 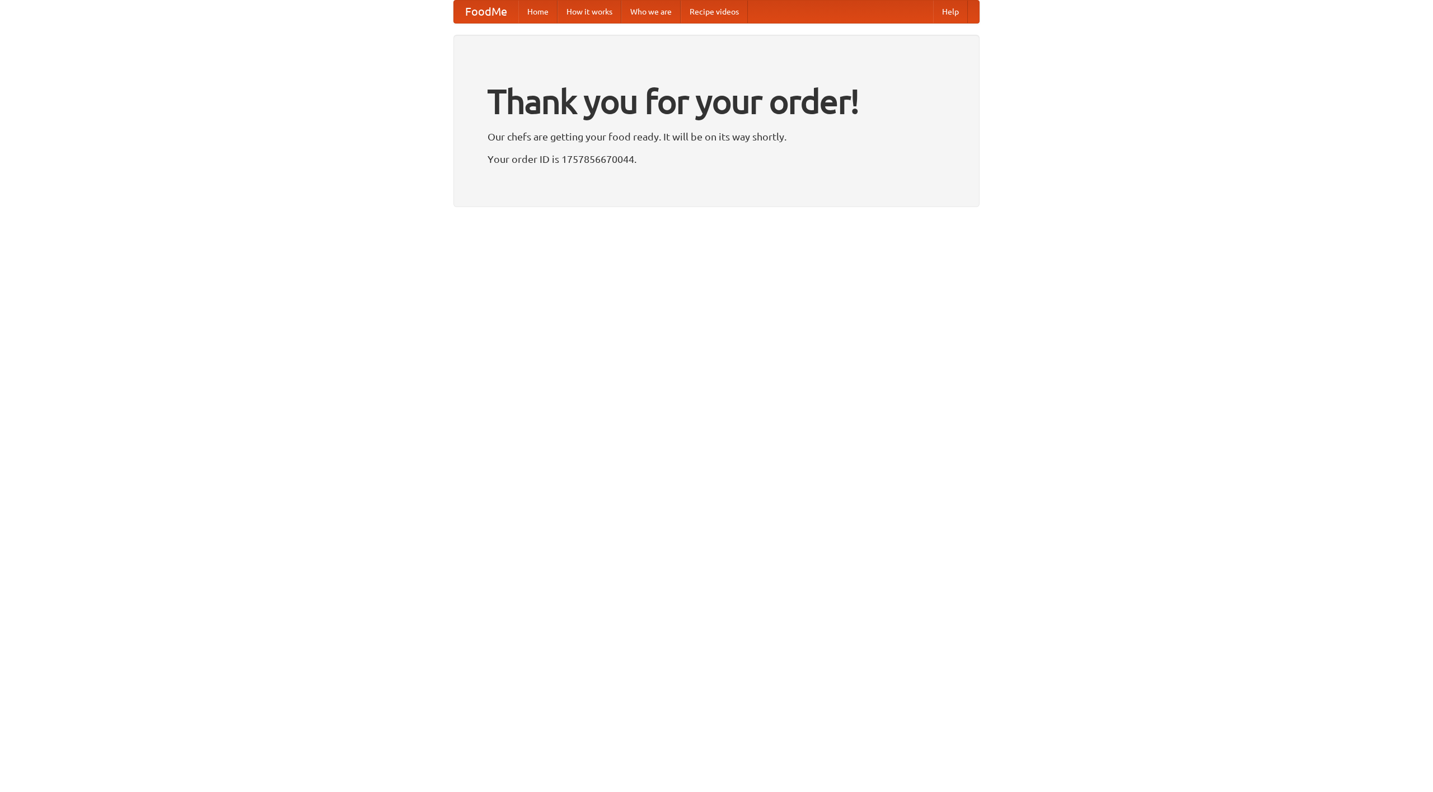 What do you see at coordinates (716, 137) in the screenshot?
I see `p: Our chefs are getting your food ready. It will be on its way shortly.` at bounding box center [716, 137].